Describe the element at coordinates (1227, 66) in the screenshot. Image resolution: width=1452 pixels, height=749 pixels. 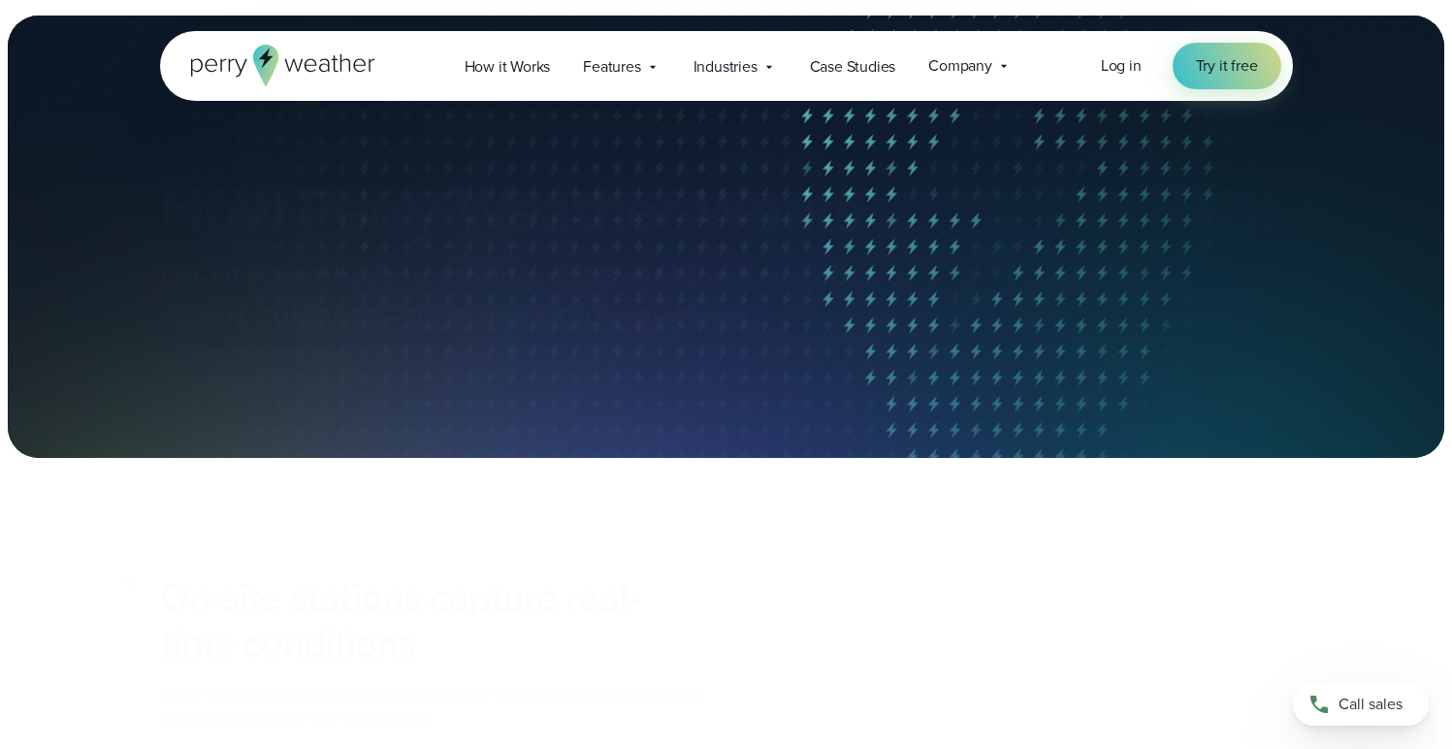
I see `a: Try it free` at that location.